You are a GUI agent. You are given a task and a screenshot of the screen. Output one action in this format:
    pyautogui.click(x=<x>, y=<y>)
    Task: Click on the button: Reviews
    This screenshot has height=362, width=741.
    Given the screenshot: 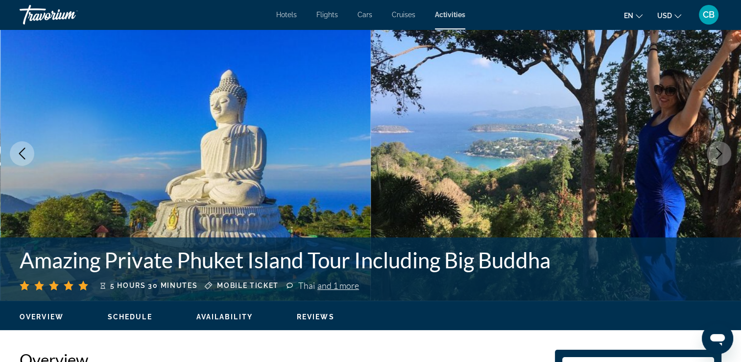 What is the action you would take?
    pyautogui.click(x=316, y=316)
    